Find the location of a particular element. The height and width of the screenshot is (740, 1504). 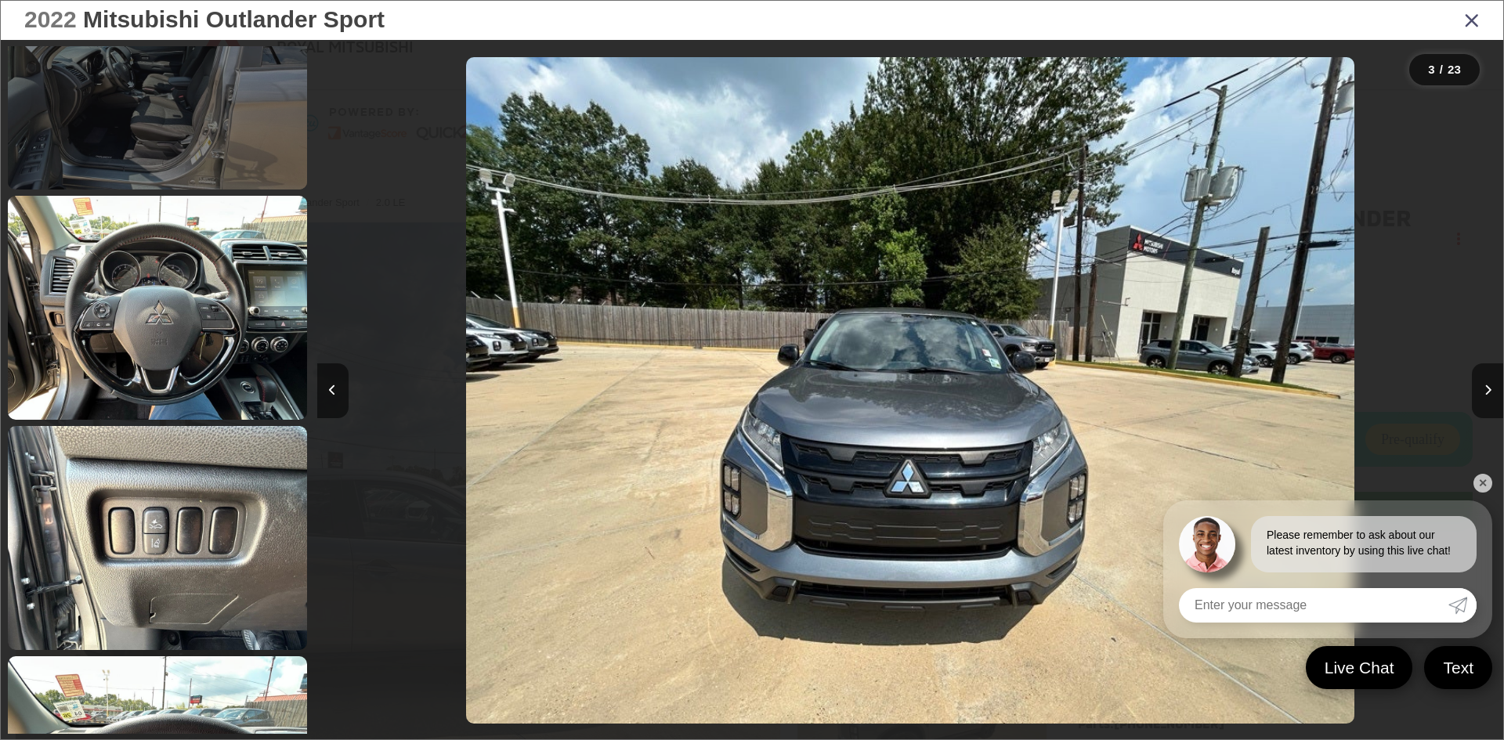

span: Mitsubishi Outlander Sport is located at coordinates (233, 19).